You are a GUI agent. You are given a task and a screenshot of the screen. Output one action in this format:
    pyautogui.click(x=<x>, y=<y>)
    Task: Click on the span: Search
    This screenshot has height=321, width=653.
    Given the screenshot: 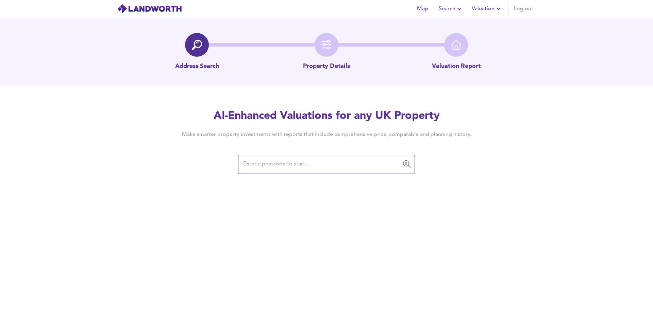 What is the action you would take?
    pyautogui.click(x=451, y=9)
    